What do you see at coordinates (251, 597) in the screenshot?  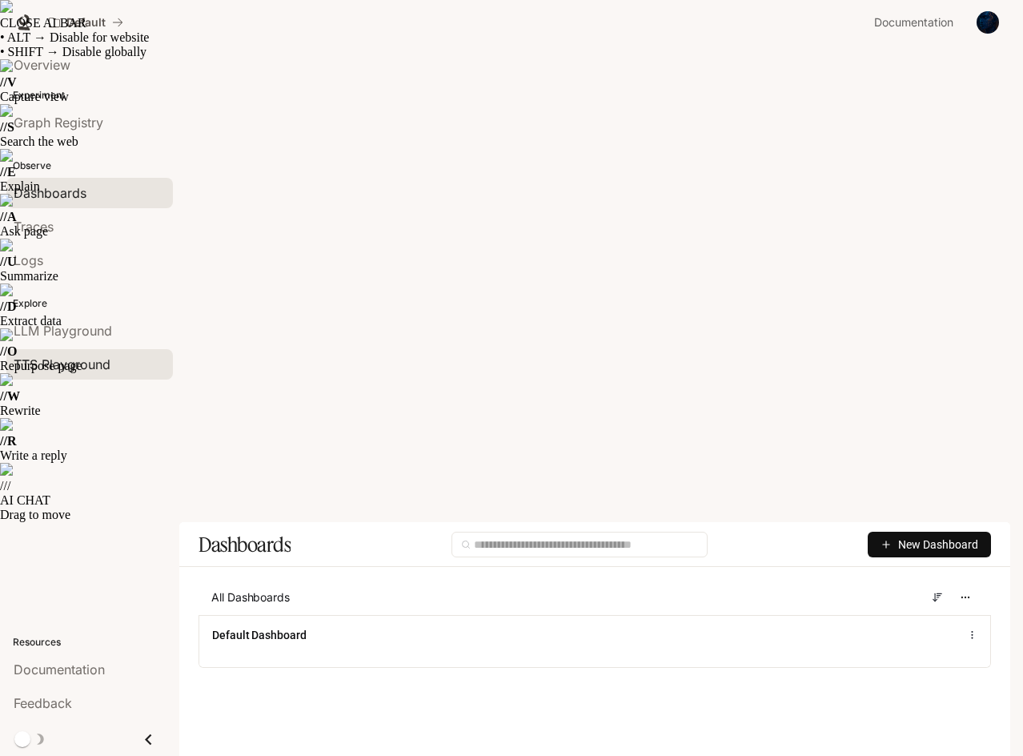 I see `span: All Dashboards` at bounding box center [251, 597].